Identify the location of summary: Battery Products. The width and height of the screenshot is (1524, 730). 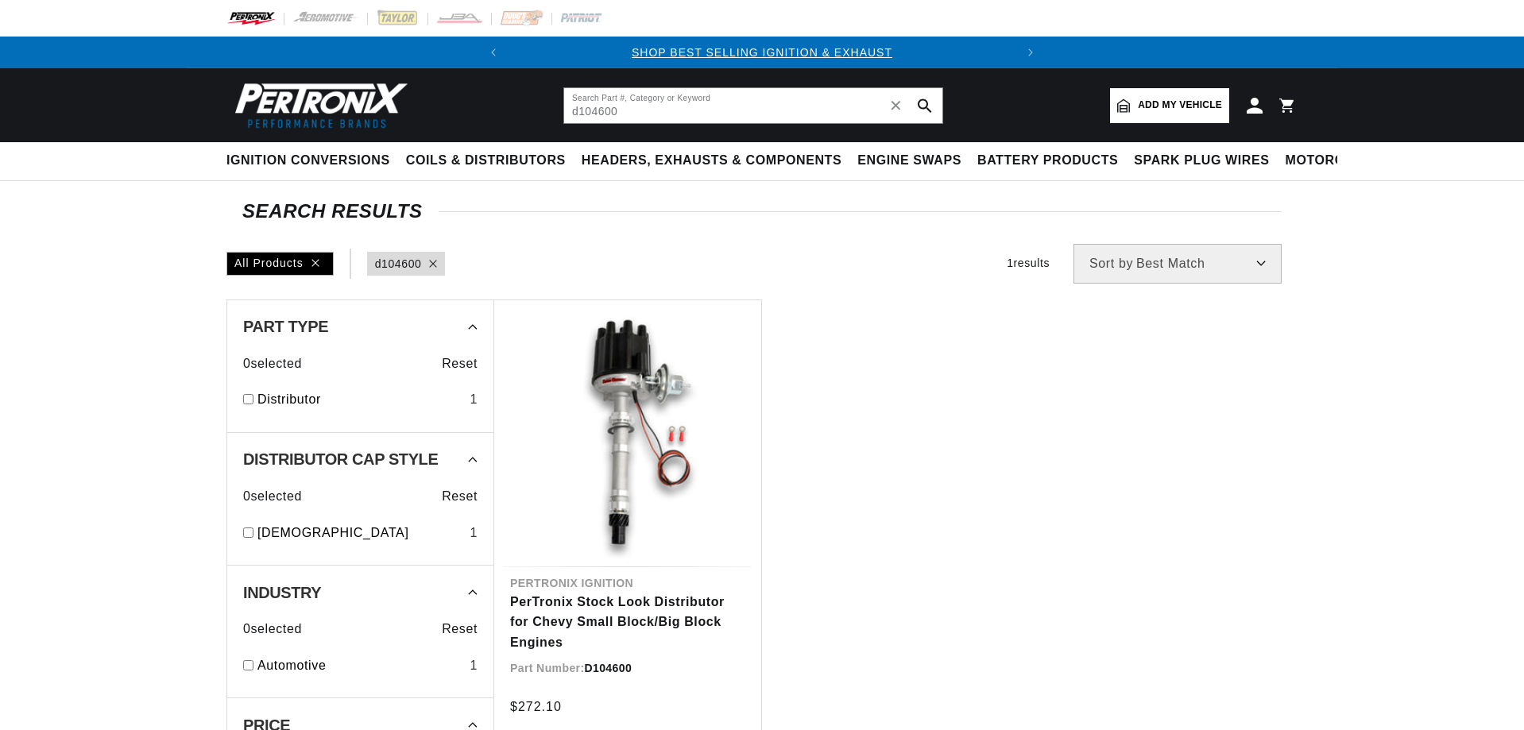
(1047, 160).